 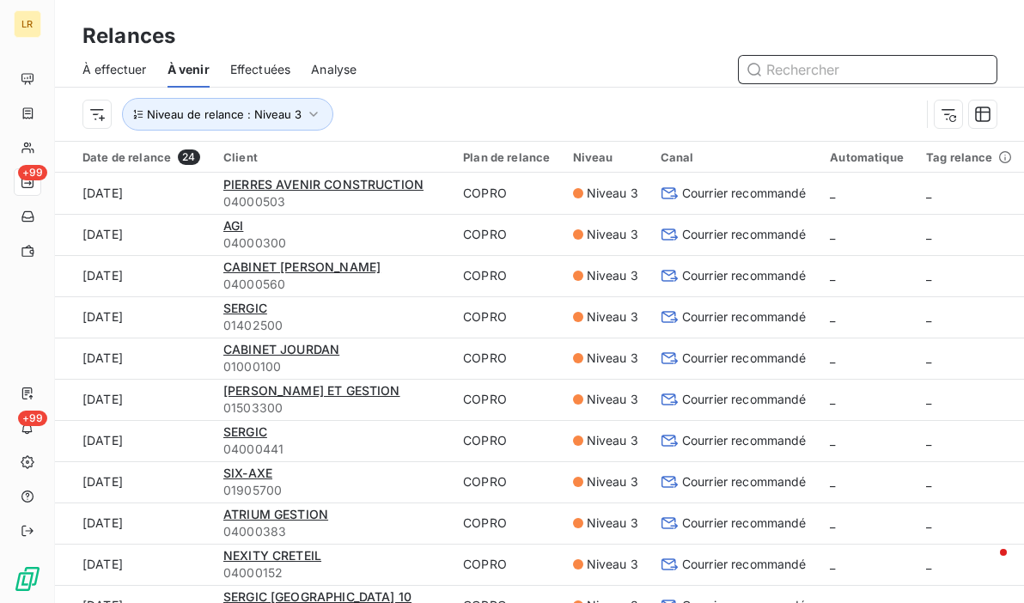 I want to click on div: Plan de relance, so click(x=508, y=157).